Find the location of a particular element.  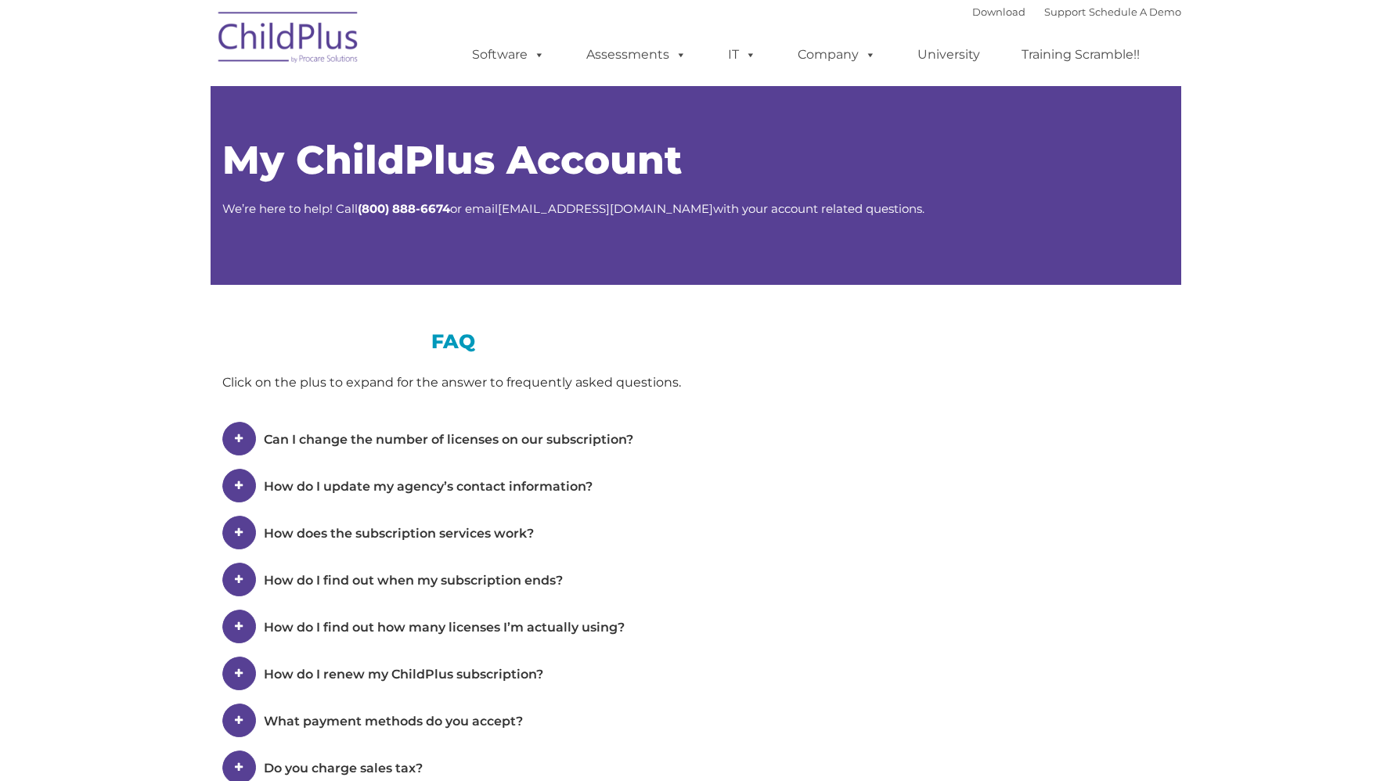

span: How do I find out when my subscription ends? is located at coordinates (413, 580).